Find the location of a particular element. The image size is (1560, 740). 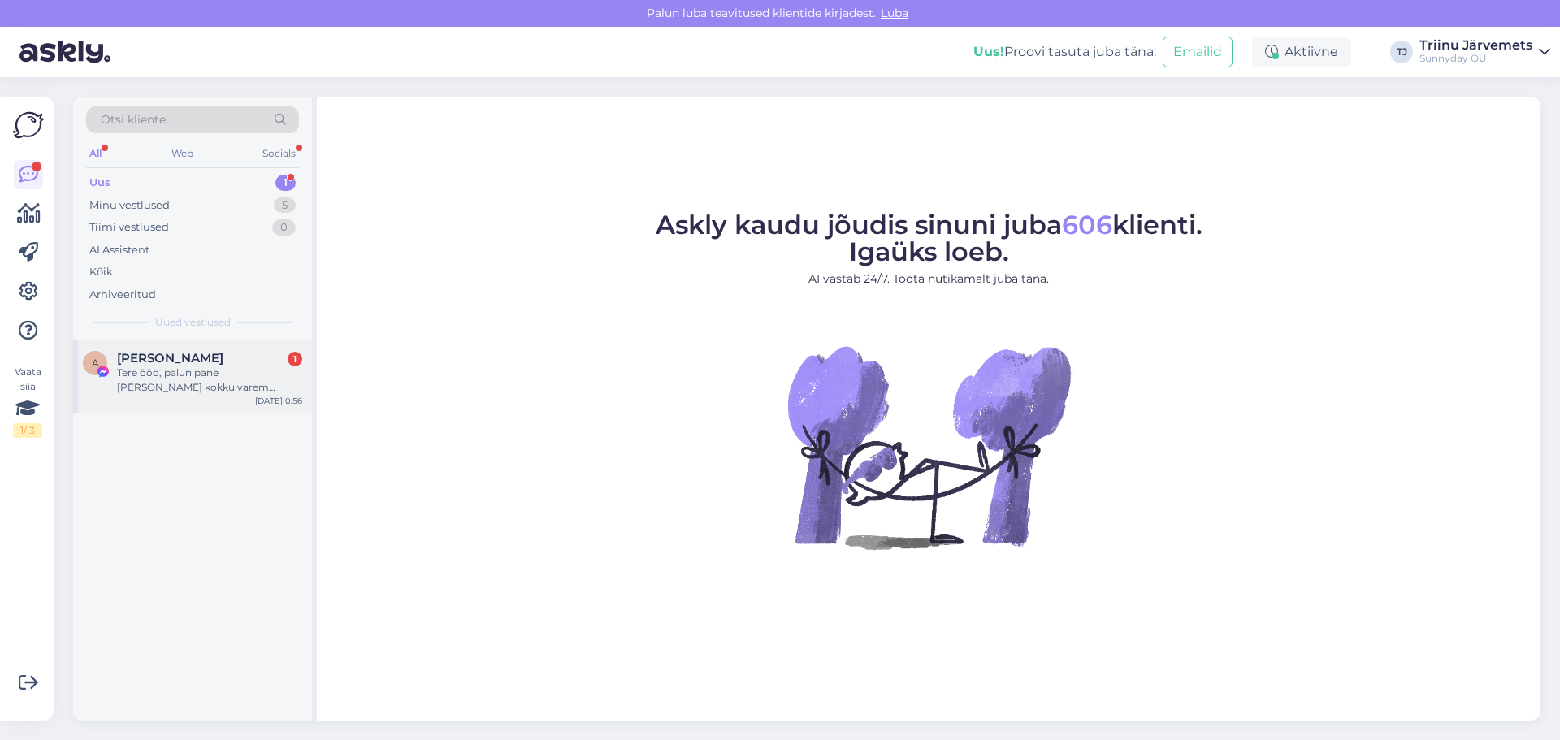

div: Web is located at coordinates (182, 154).